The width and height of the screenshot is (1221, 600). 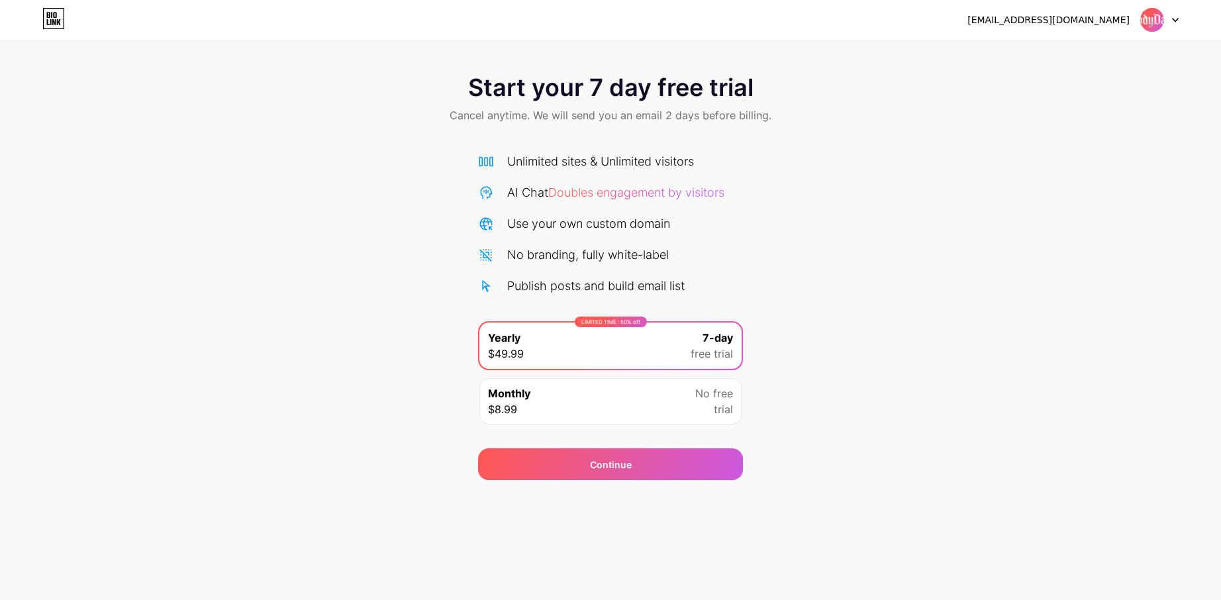 I want to click on span: 7-day, so click(x=718, y=338).